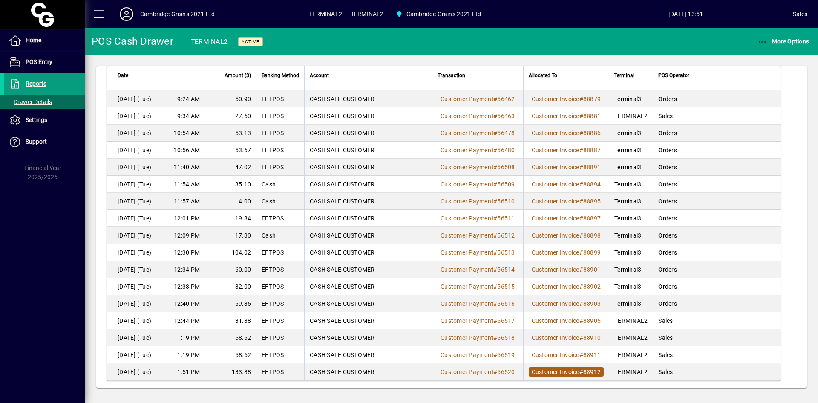 The image size is (818, 403). What do you see at coordinates (567, 235) in the screenshot?
I see `a: Customer Invoice#88898` at bounding box center [567, 235].